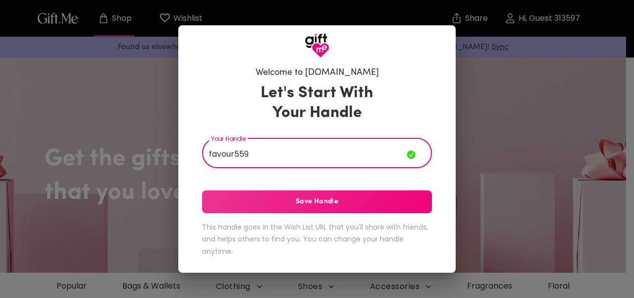 The image size is (634, 298). I want to click on input: Your Handle, so click(304, 154).